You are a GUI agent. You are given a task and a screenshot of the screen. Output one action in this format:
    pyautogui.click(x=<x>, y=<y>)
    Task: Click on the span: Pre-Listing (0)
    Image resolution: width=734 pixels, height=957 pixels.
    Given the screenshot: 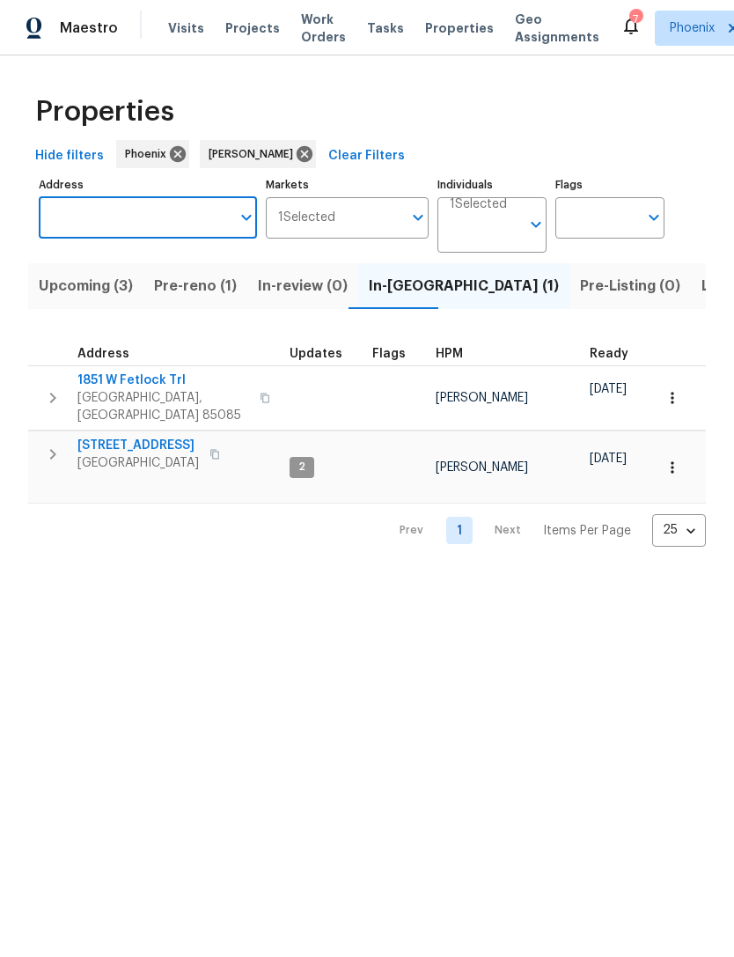 What is the action you would take?
    pyautogui.click(x=630, y=286)
    